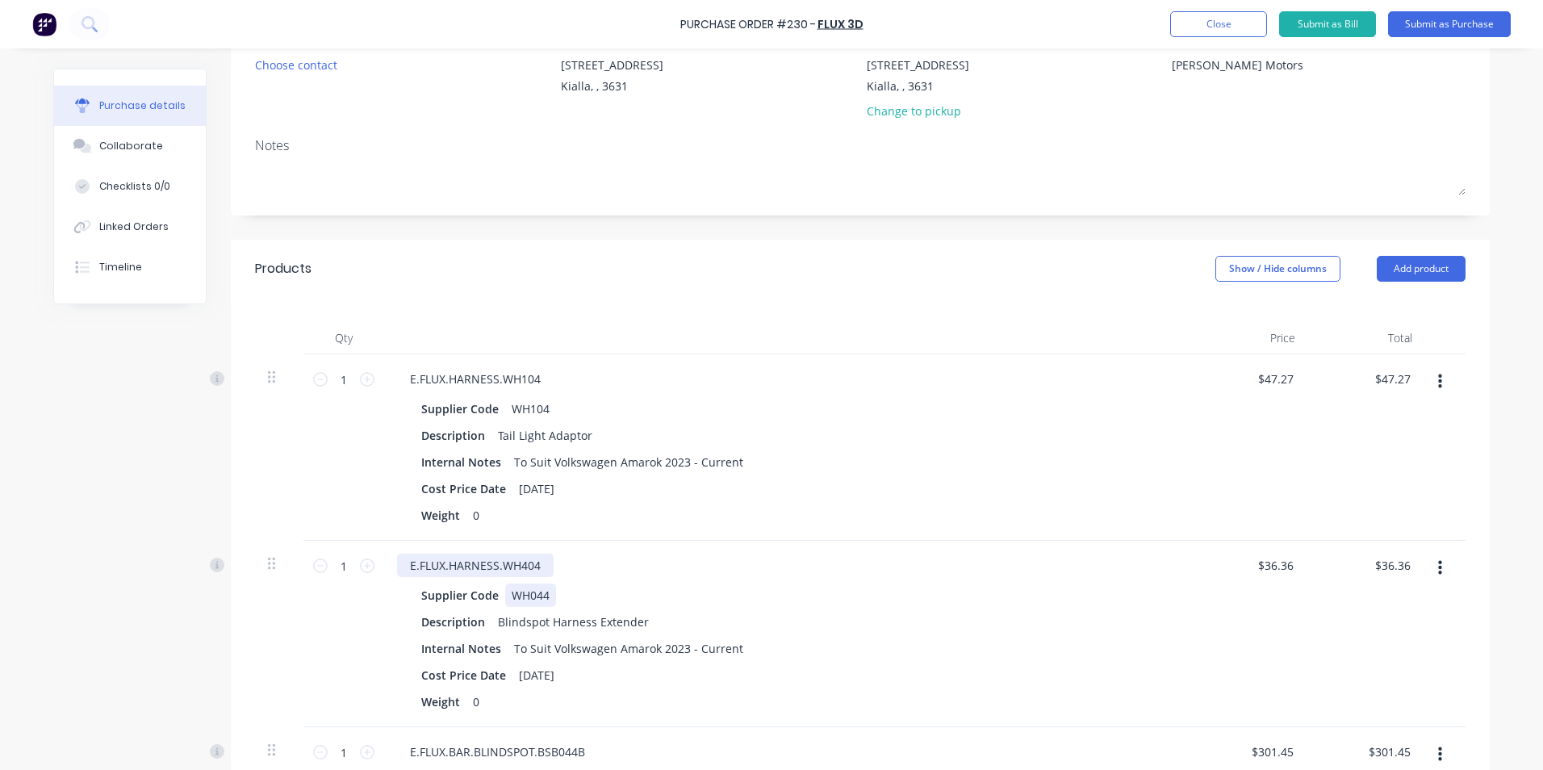  Describe the element at coordinates (1328, 24) in the screenshot. I see `button: Submit as Bill` at that location.